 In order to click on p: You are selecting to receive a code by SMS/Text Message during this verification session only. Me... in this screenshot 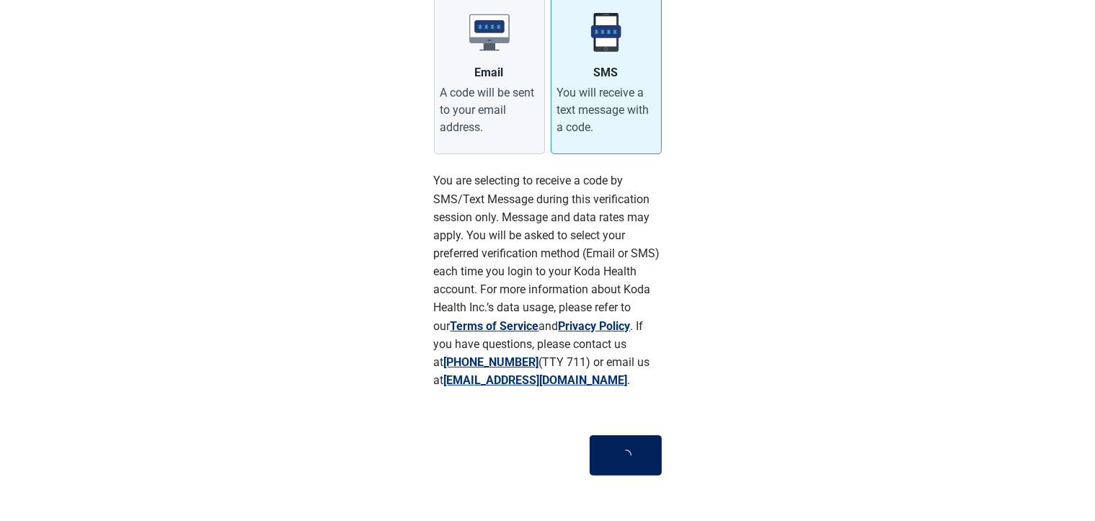, I will do `click(548, 280)`.